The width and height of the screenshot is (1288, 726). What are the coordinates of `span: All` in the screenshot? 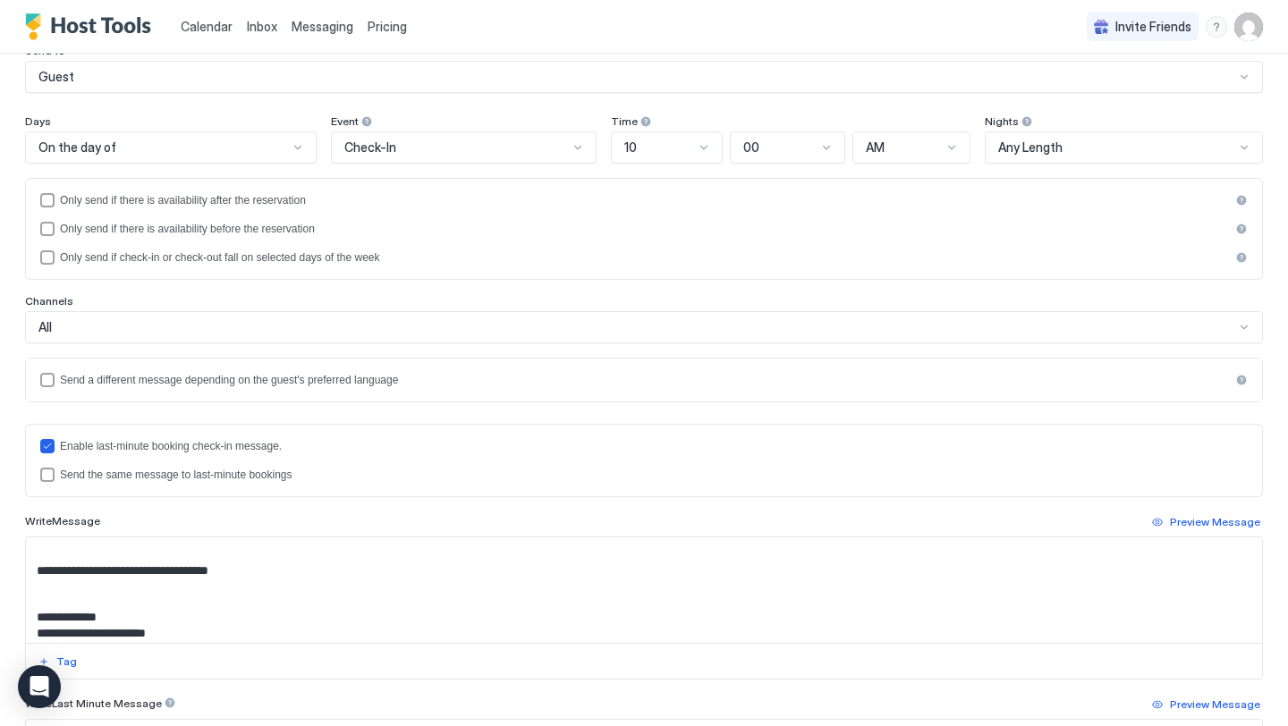 It's located at (45, 327).